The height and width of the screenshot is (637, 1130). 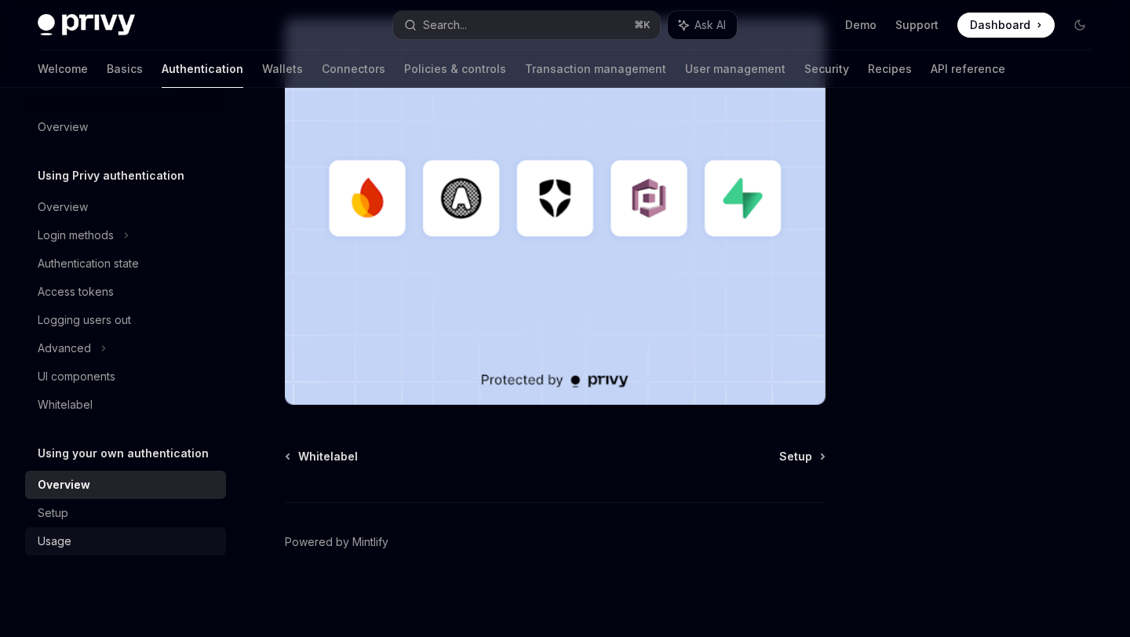 I want to click on a: Security, so click(x=826, y=69).